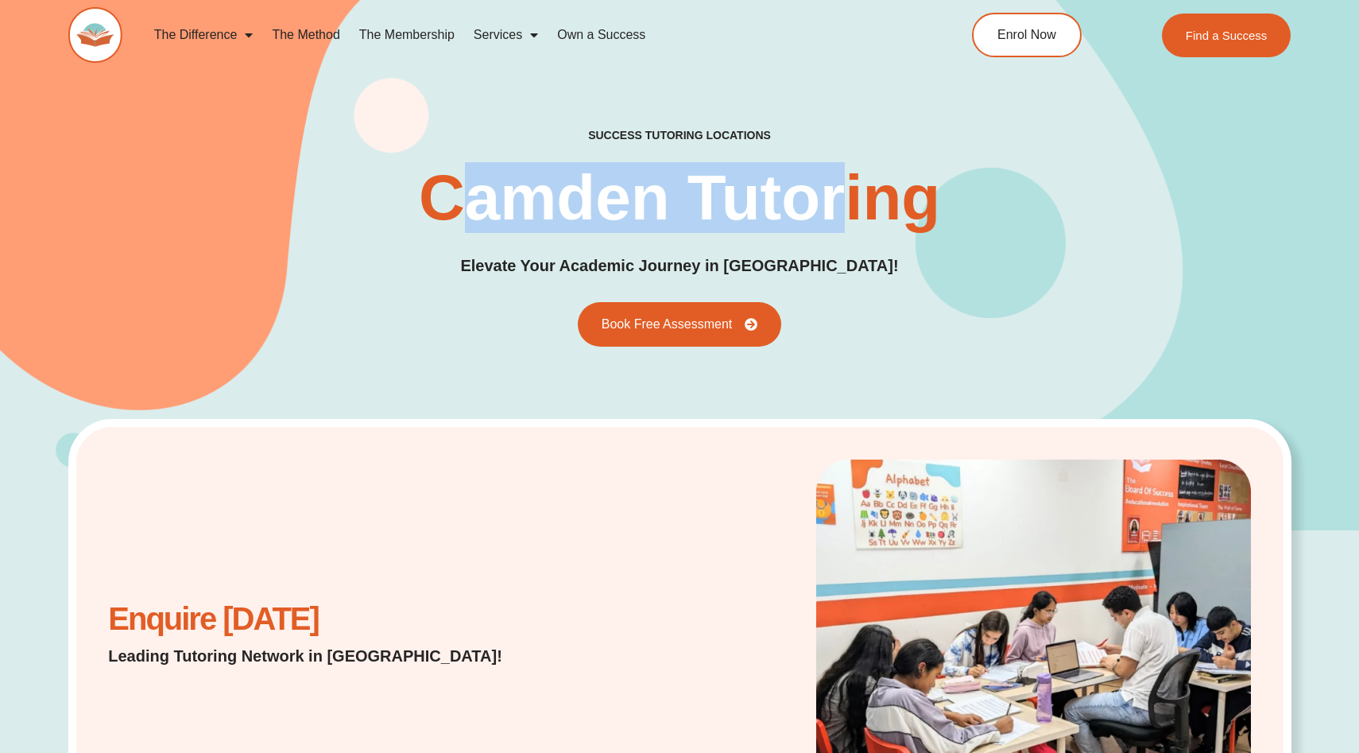  I want to click on a: Services, so click(505, 35).